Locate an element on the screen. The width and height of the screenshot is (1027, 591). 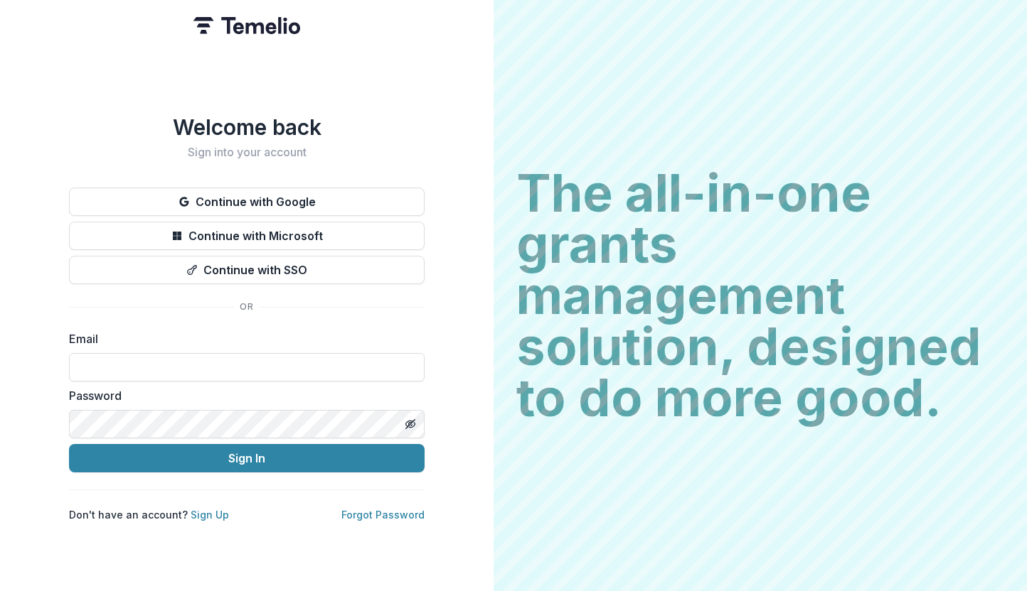
h1: Welcome back is located at coordinates (247, 127).